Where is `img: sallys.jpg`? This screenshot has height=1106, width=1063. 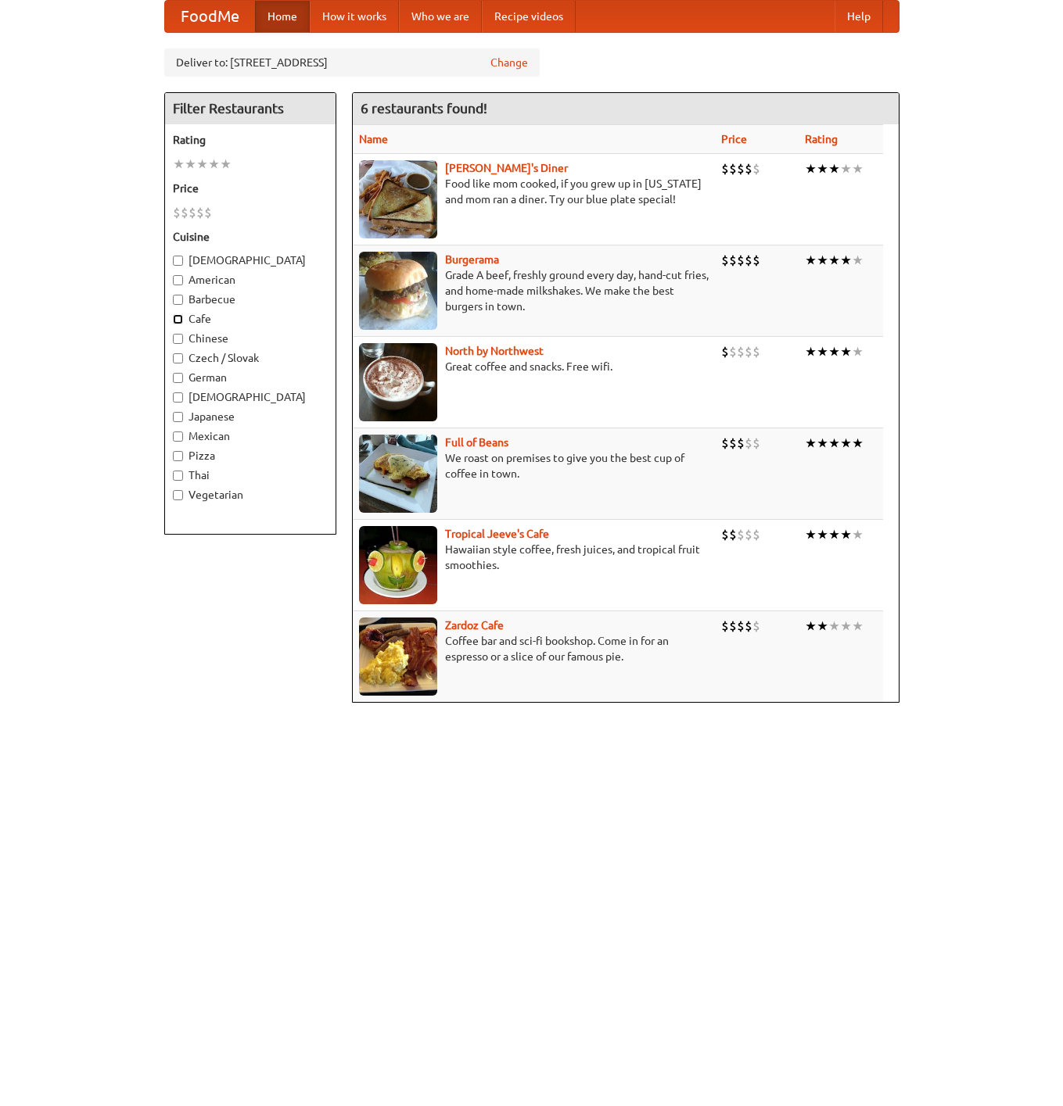 img: sallys.jpg is located at coordinates (398, 199).